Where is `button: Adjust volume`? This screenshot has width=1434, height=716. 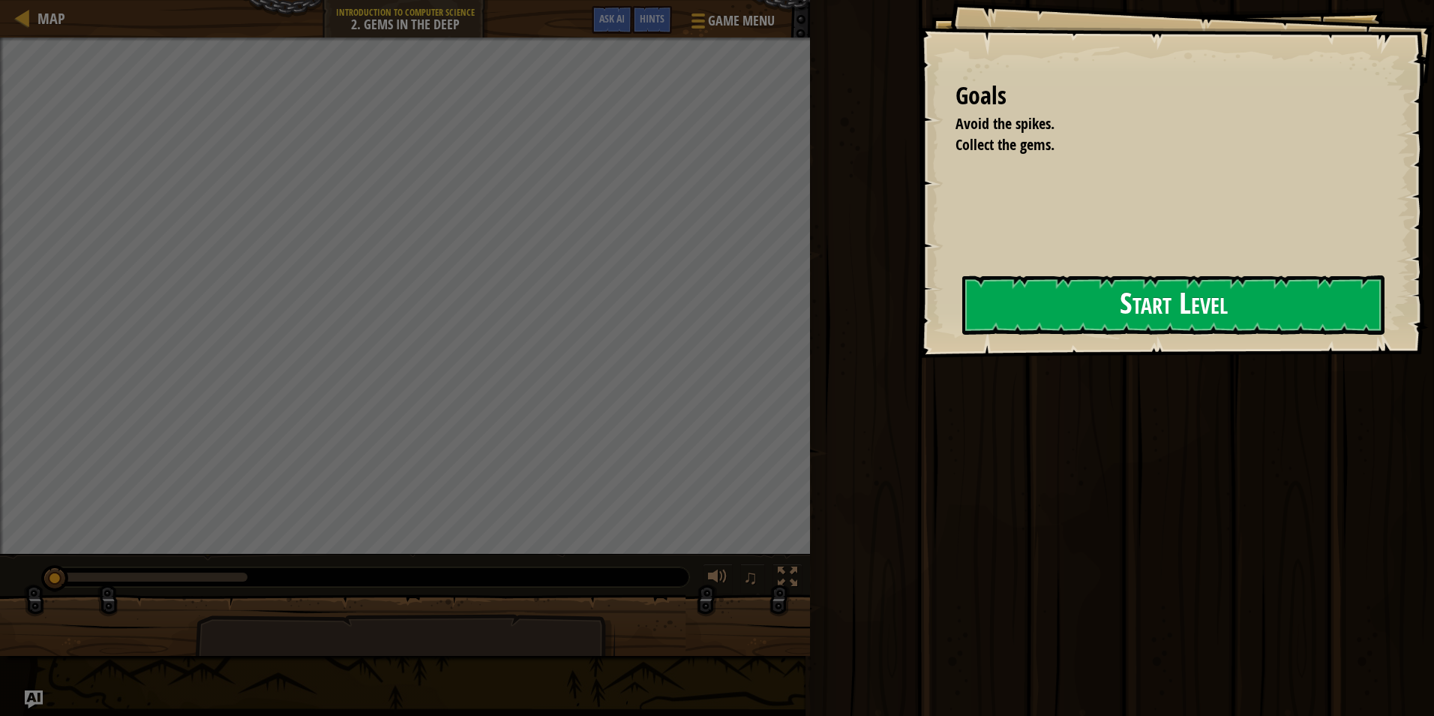
button: Adjust volume is located at coordinates (718, 578).